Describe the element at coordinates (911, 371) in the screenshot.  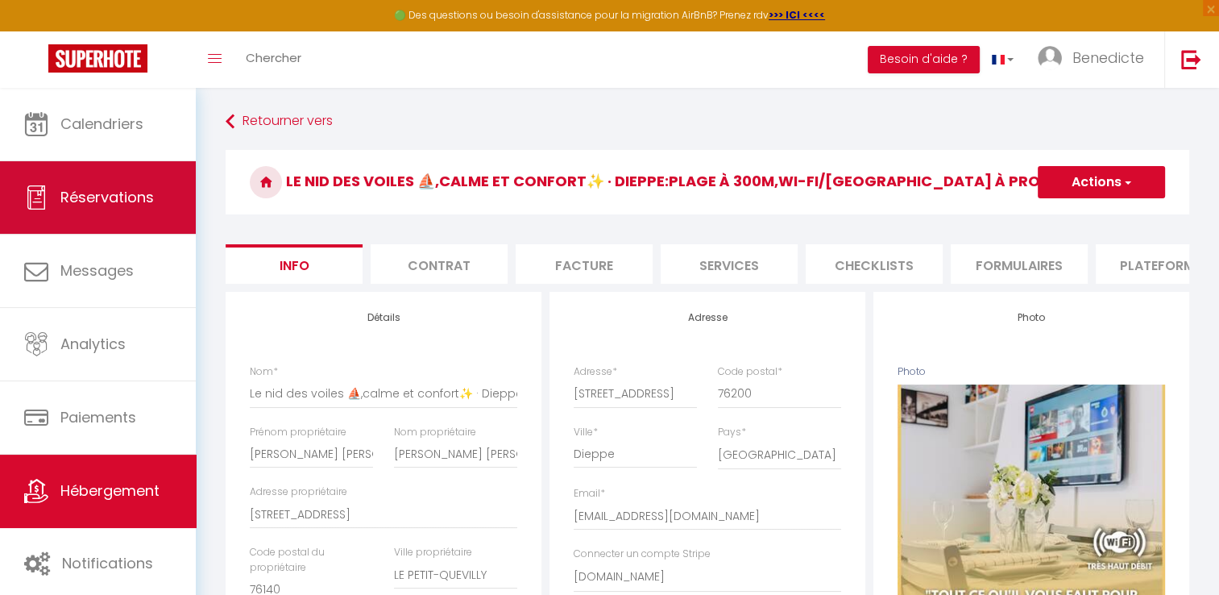
I see `label: Photo` at that location.